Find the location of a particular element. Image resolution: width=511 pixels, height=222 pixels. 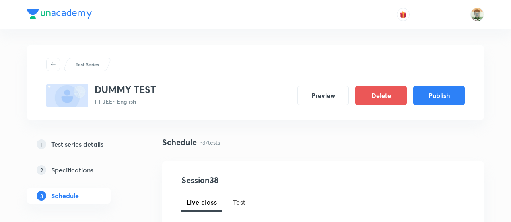

p: • 37 tests is located at coordinates (210, 142).